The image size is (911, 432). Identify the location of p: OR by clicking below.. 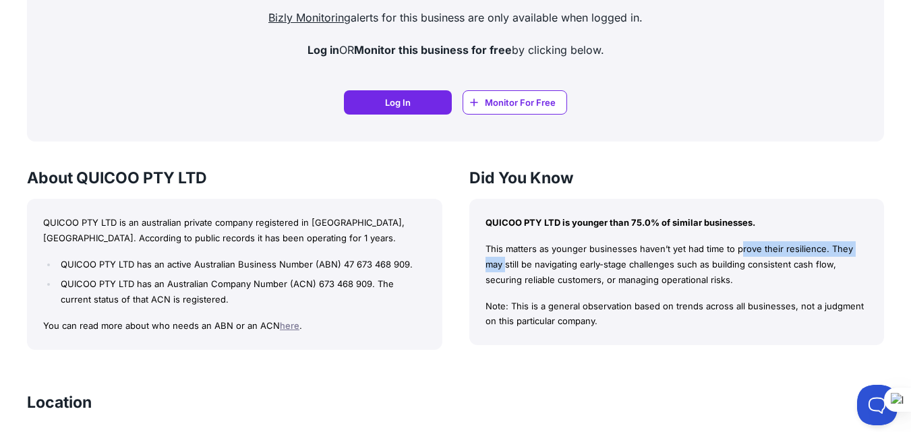
(455, 50).